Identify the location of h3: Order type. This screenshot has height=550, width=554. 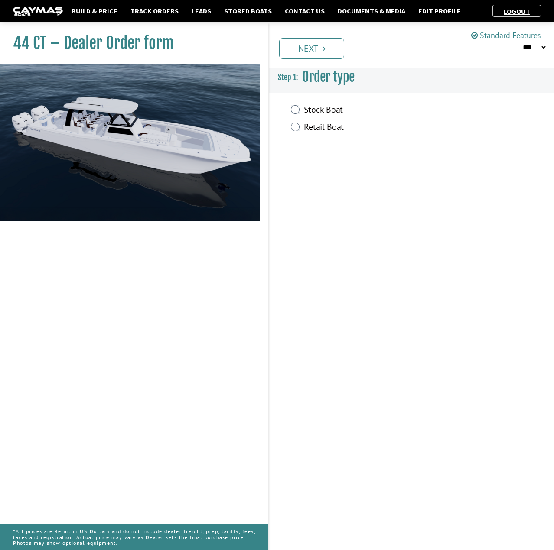
(411, 77).